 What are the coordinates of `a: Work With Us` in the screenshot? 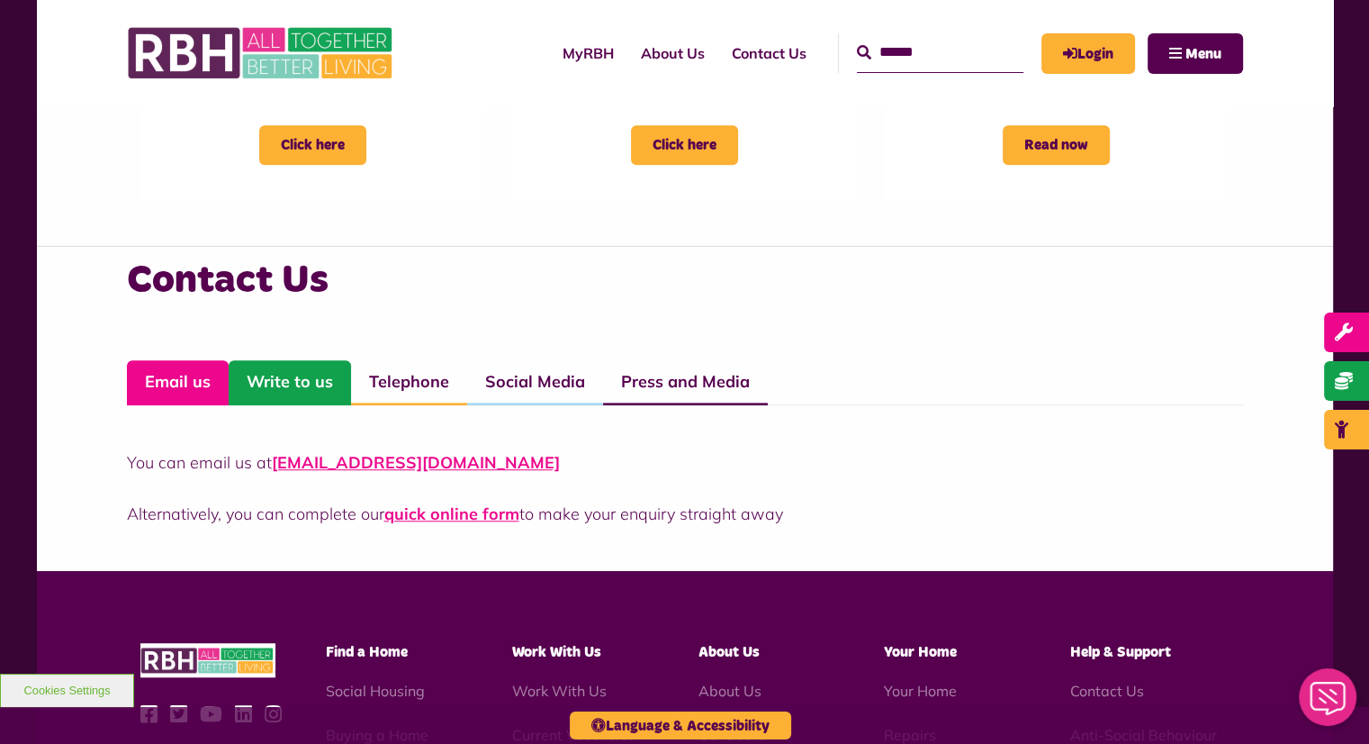 It's located at (559, 690).